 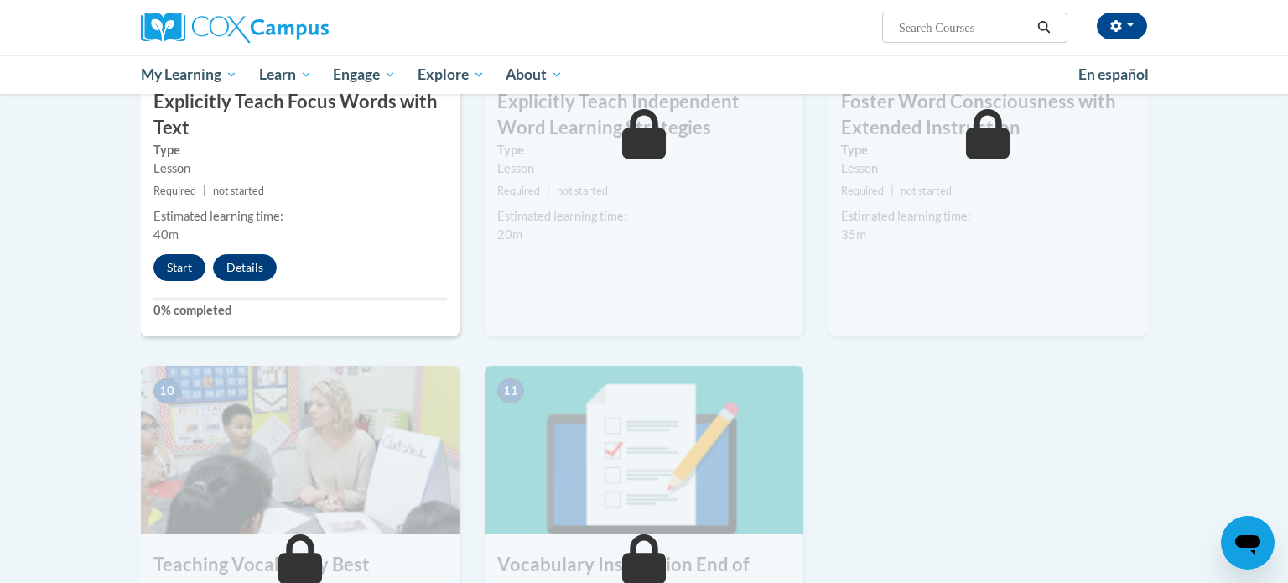 What do you see at coordinates (300, 28) in the screenshot?
I see `a: Cox Campus` at bounding box center [300, 28].